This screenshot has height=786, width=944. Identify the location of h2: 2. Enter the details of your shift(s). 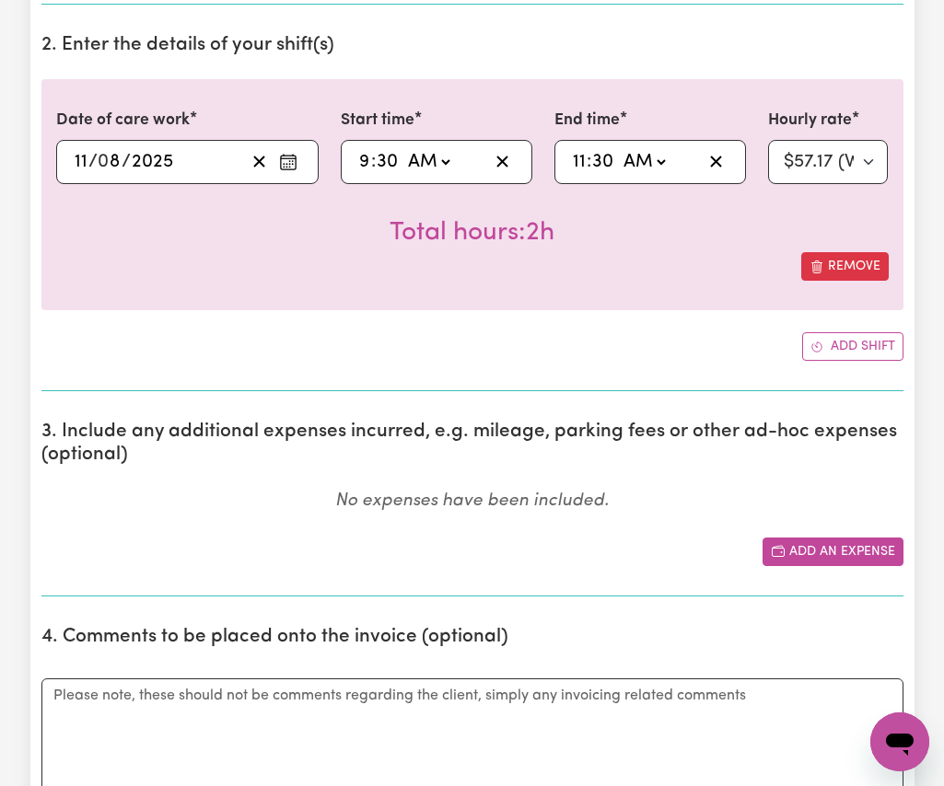
(472, 45).